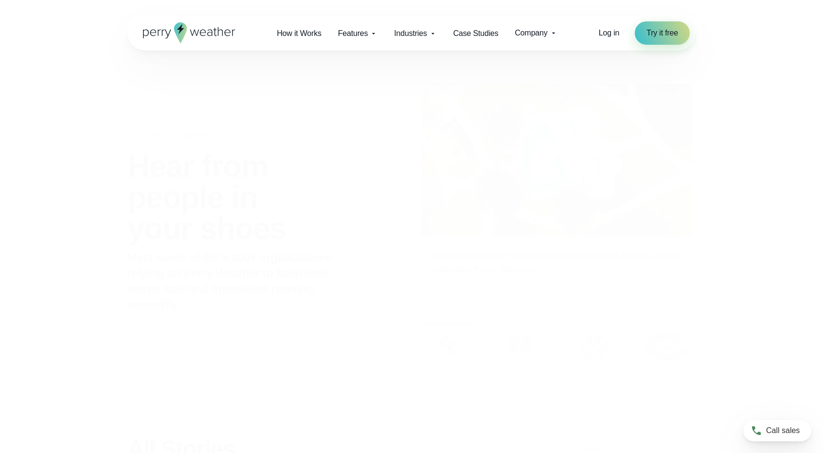 The width and height of the screenshot is (823, 453). I want to click on a: Case Studies, so click(476, 33).